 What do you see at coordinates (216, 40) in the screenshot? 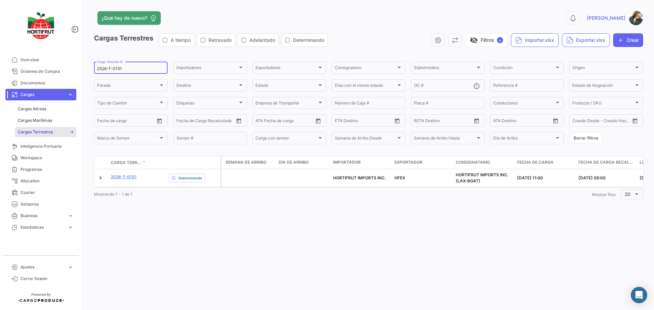
I see `button: Retrasado` at bounding box center [216, 40].